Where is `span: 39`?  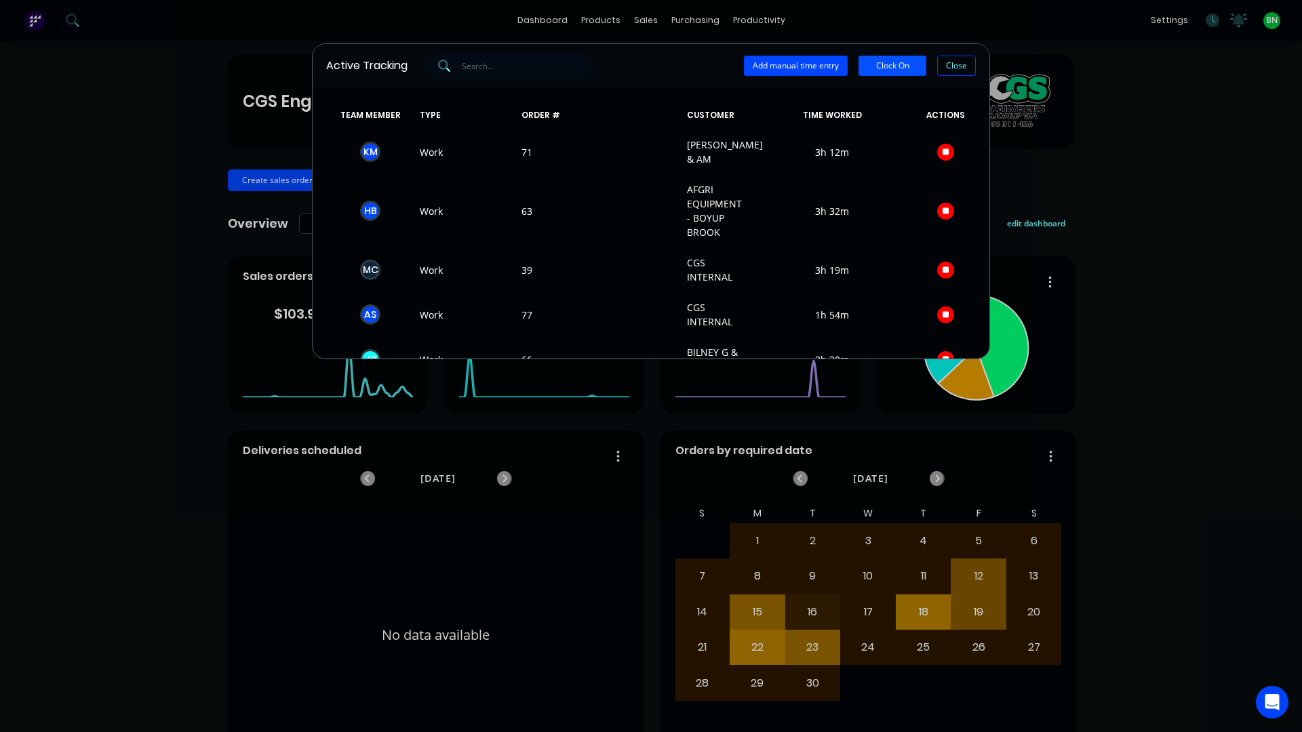
span: 39 is located at coordinates (599, 270).